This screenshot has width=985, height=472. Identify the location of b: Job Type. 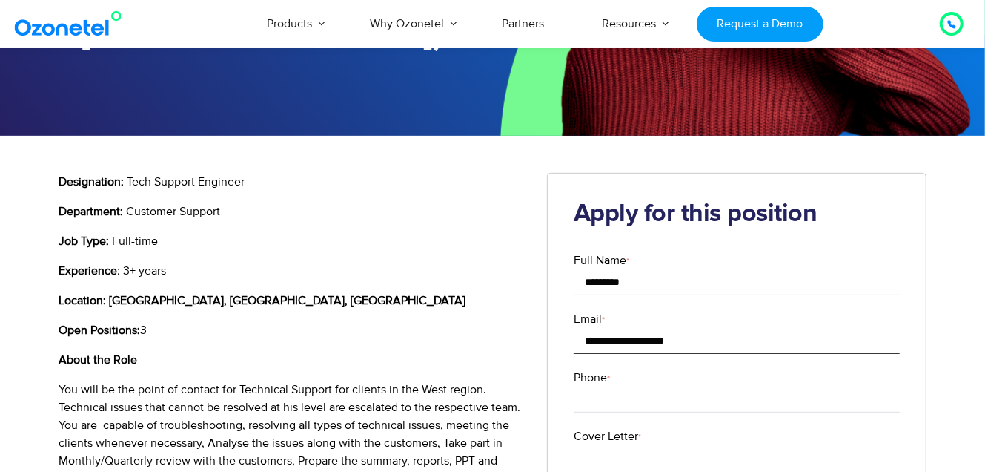
(83, 241).